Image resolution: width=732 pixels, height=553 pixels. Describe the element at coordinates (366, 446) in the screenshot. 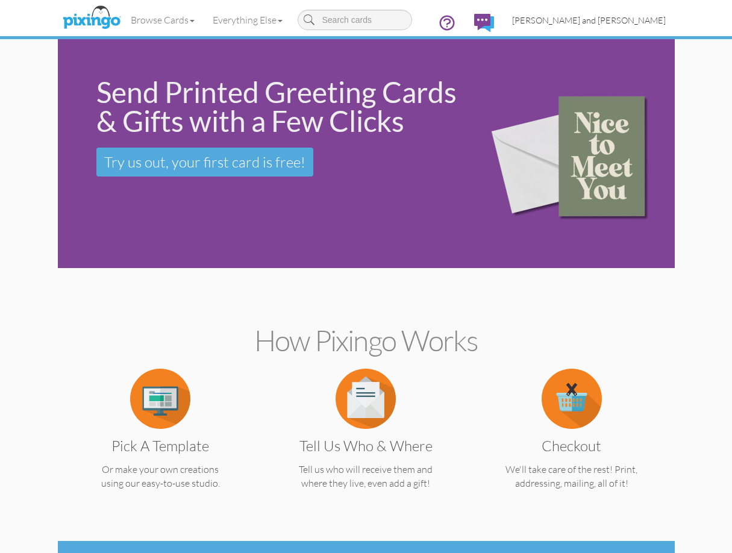

I see `h3: Tell us Who & Where` at that location.